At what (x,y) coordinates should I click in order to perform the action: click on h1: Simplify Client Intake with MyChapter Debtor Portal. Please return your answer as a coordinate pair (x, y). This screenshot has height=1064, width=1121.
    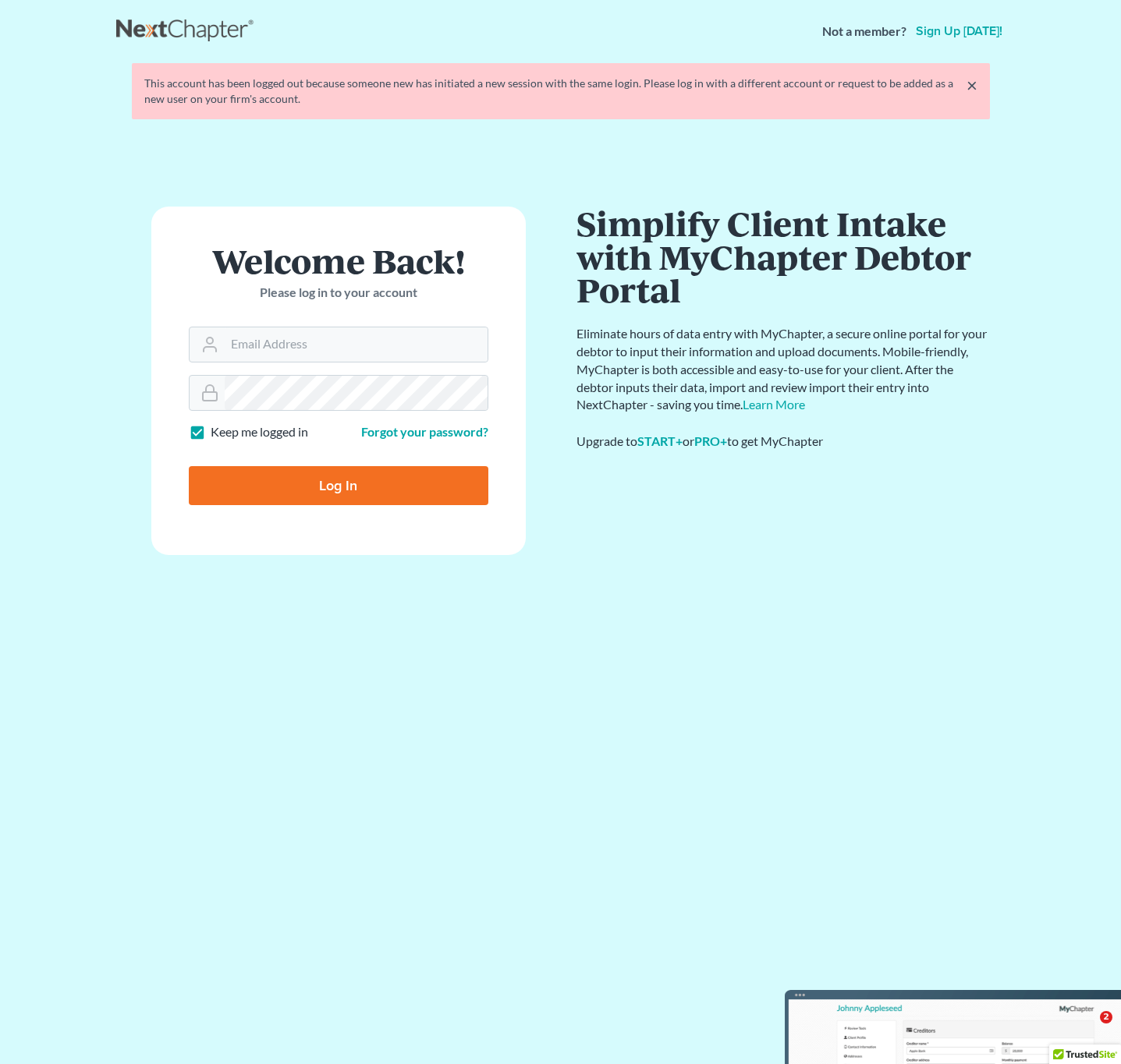
    Looking at the image, I should click on (783, 257).